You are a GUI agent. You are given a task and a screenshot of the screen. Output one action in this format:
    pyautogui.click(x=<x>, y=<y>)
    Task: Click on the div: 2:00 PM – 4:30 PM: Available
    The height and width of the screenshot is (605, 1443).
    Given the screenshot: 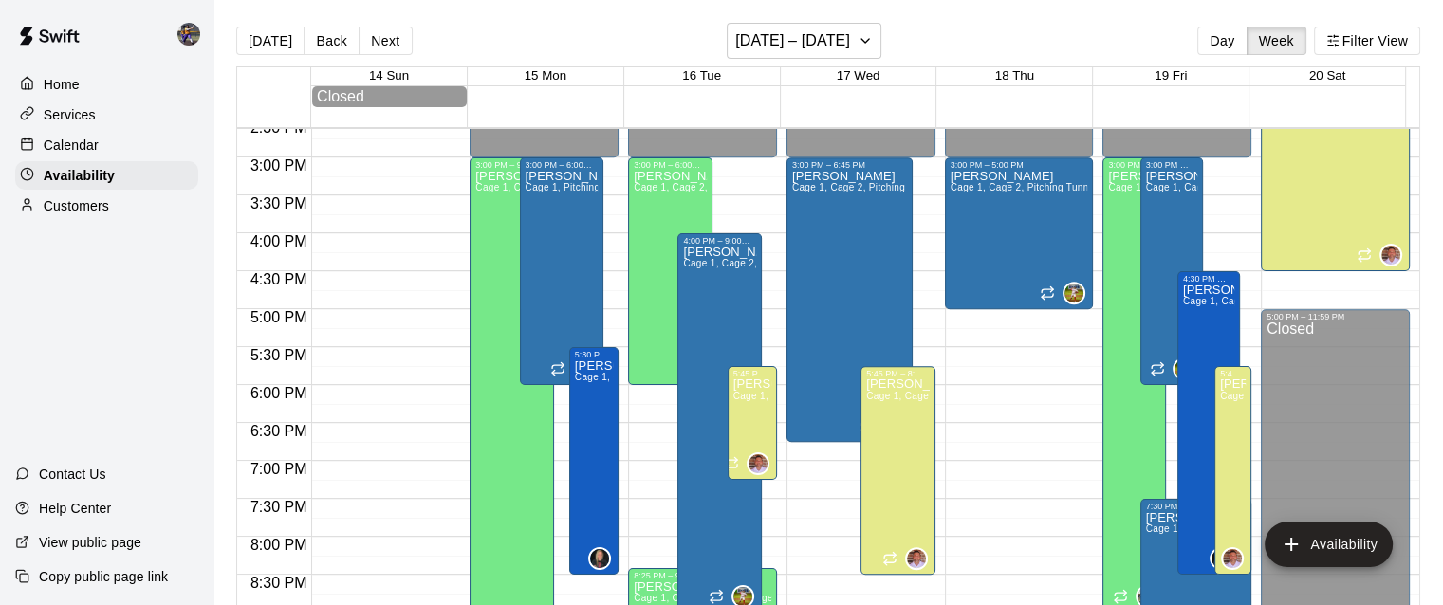 What is the action you would take?
    pyautogui.click(x=1335, y=176)
    